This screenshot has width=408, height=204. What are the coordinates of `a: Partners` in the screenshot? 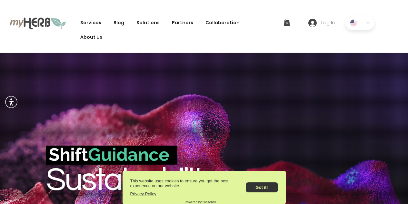 It's located at (182, 23).